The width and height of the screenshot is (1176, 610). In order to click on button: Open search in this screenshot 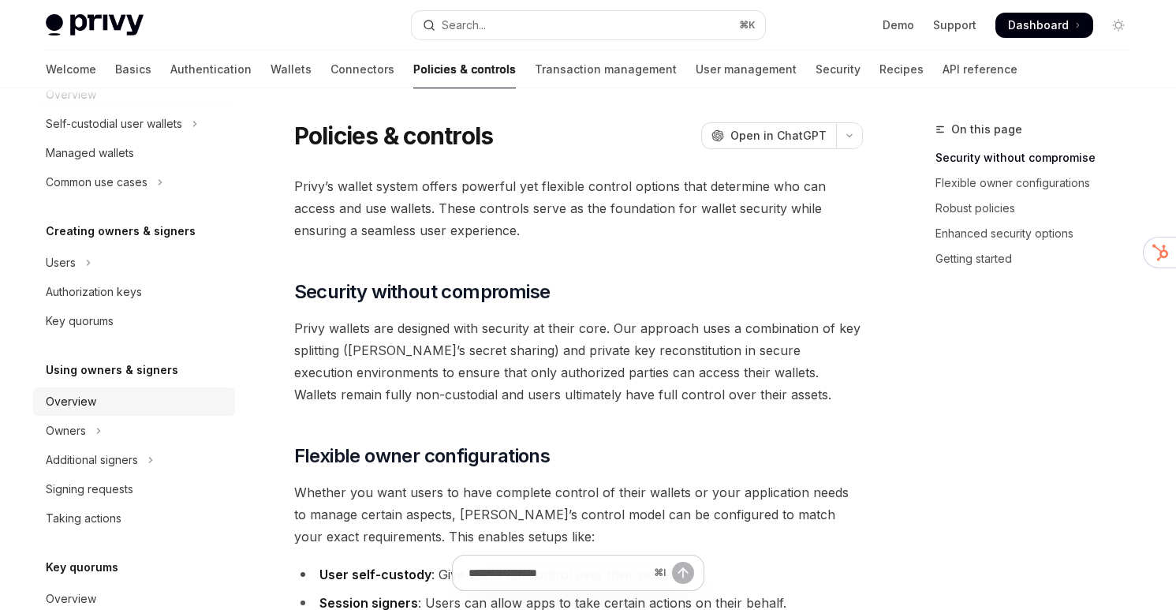, I will do `click(588, 25)`.